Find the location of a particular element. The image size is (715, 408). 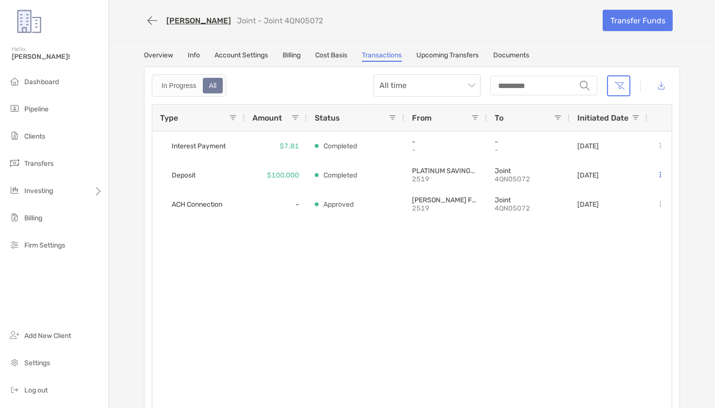

a: Billing is located at coordinates (291, 56).